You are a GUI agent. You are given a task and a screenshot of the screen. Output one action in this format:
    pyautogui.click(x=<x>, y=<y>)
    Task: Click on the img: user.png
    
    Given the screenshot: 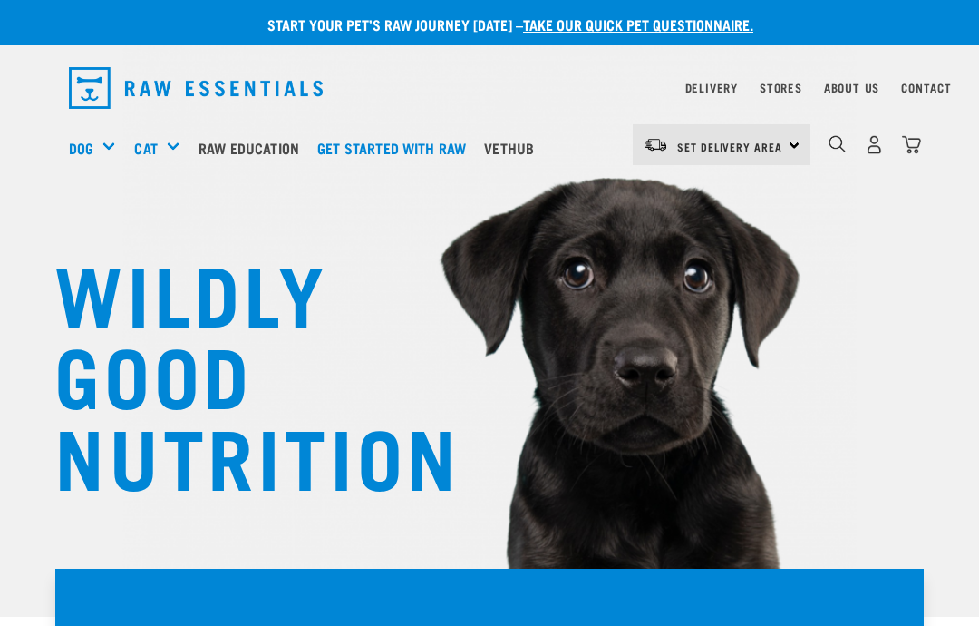 What is the action you would take?
    pyautogui.click(x=874, y=144)
    